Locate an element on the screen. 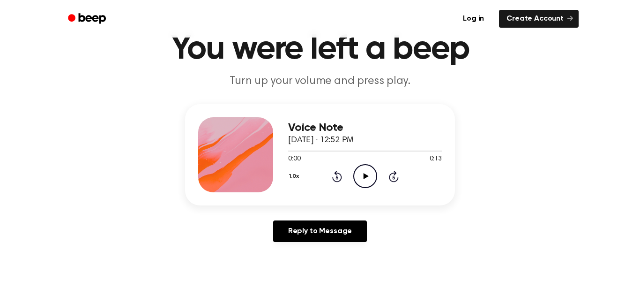 This screenshot has width=640, height=281. span: 0:00 is located at coordinates (294, 159).